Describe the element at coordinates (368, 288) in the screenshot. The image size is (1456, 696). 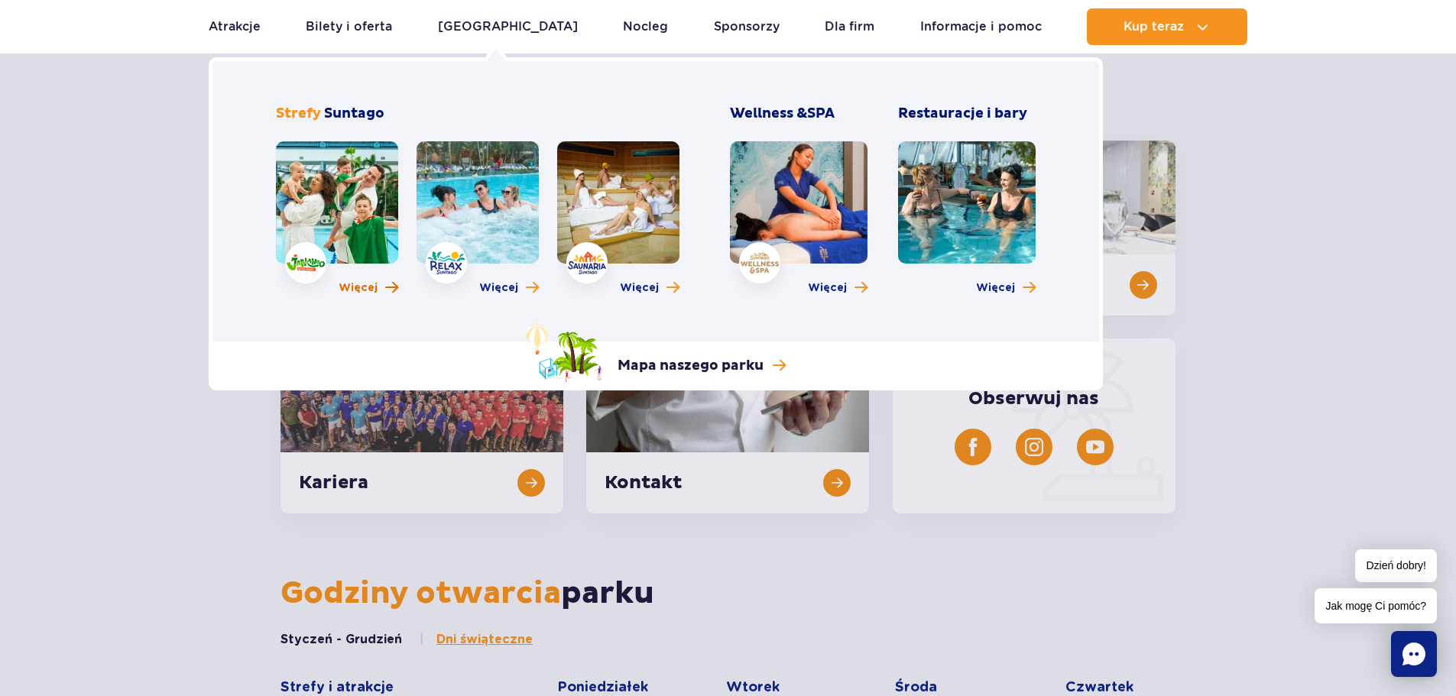
I see `a: Więcej o strefie Jamango` at that location.